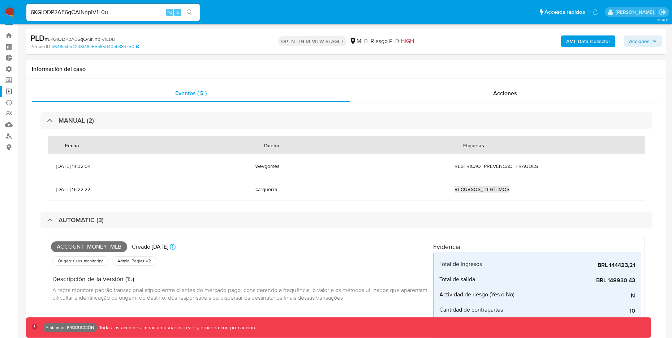  Describe the element at coordinates (588, 41) in the screenshot. I see `b: AML Data Collector` at that location.